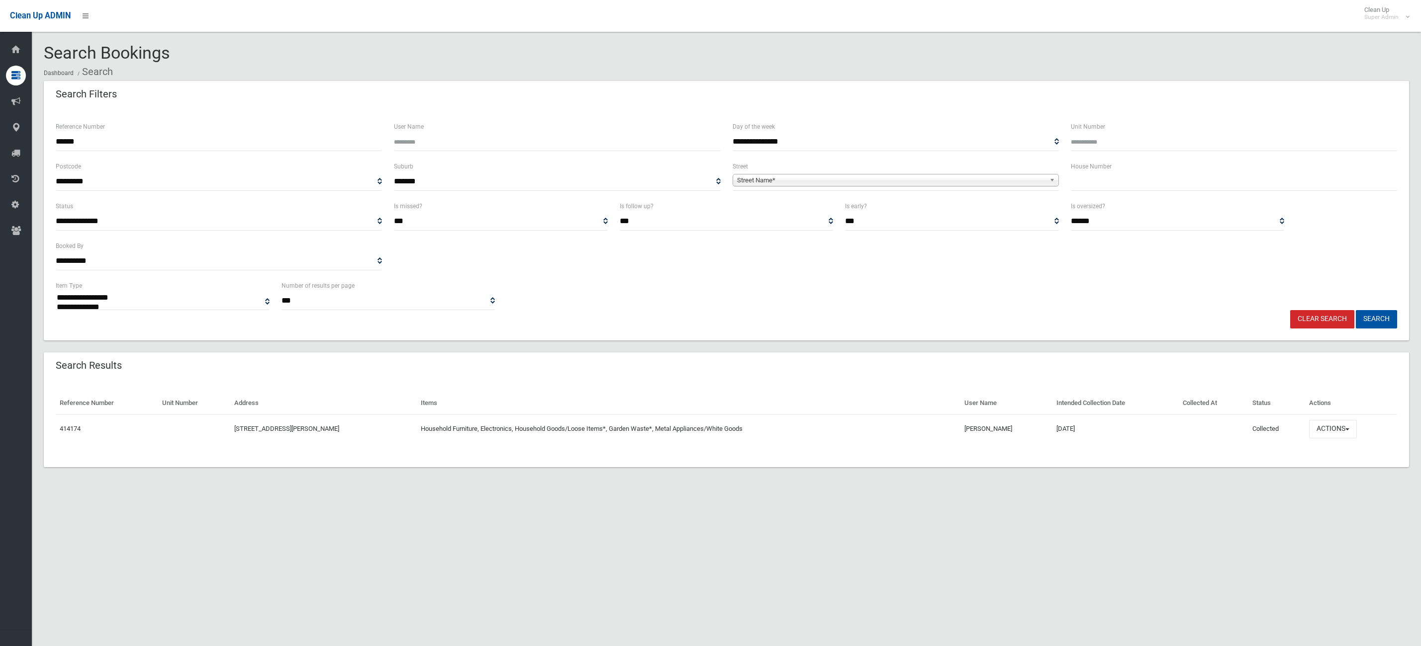  I want to click on td: Collected, so click(1276, 429).